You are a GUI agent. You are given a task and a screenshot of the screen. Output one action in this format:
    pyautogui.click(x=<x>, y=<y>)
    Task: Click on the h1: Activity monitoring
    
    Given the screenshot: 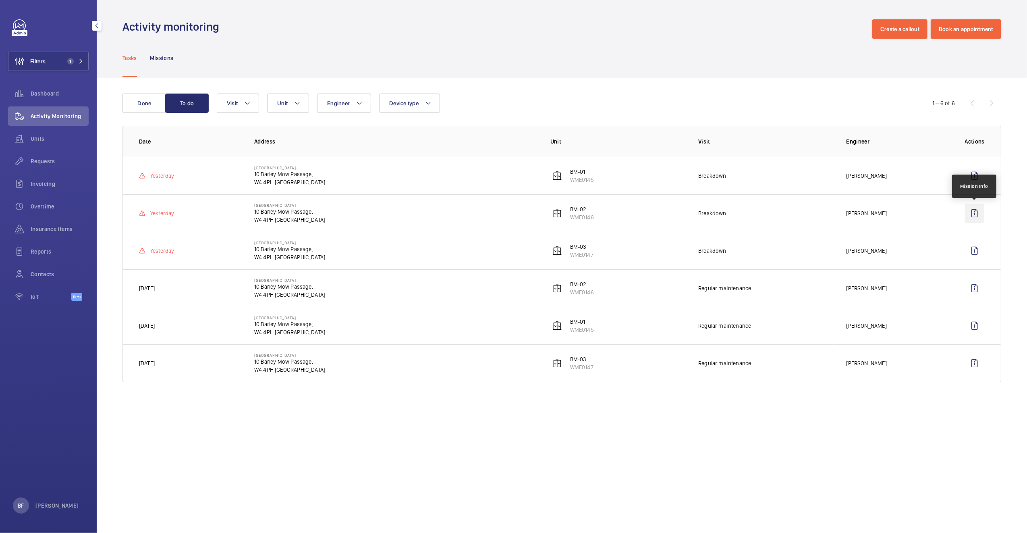 What is the action you would take?
    pyautogui.click(x=173, y=27)
    